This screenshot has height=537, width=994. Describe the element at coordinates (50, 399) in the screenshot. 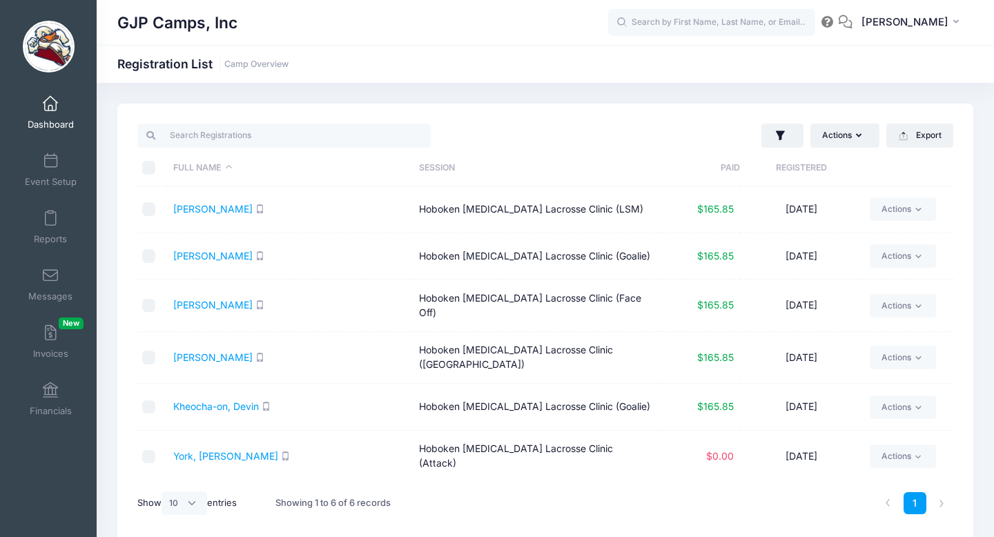

I see `a: Financials` at that location.